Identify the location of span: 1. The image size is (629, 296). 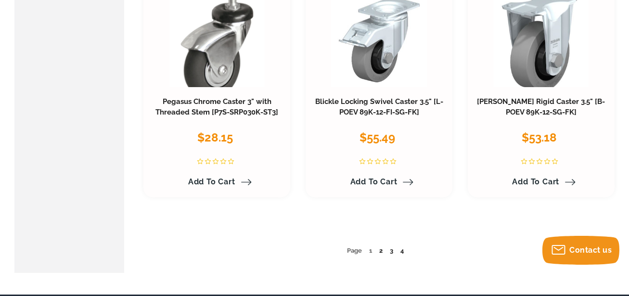
(371, 250).